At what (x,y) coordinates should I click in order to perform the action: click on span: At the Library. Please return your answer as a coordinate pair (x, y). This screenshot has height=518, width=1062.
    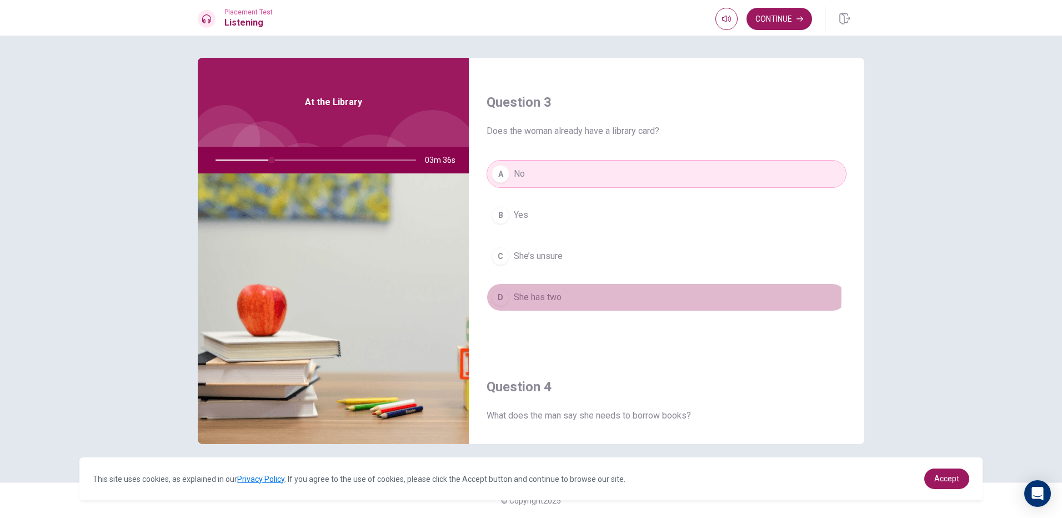
    Looking at the image, I should click on (333, 102).